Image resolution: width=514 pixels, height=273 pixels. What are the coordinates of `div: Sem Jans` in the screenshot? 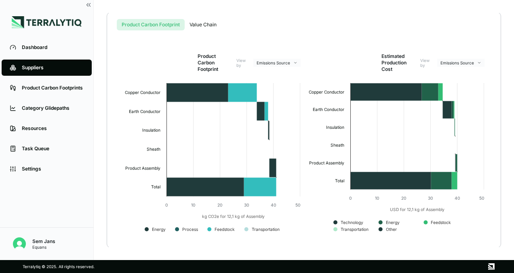 It's located at (44, 241).